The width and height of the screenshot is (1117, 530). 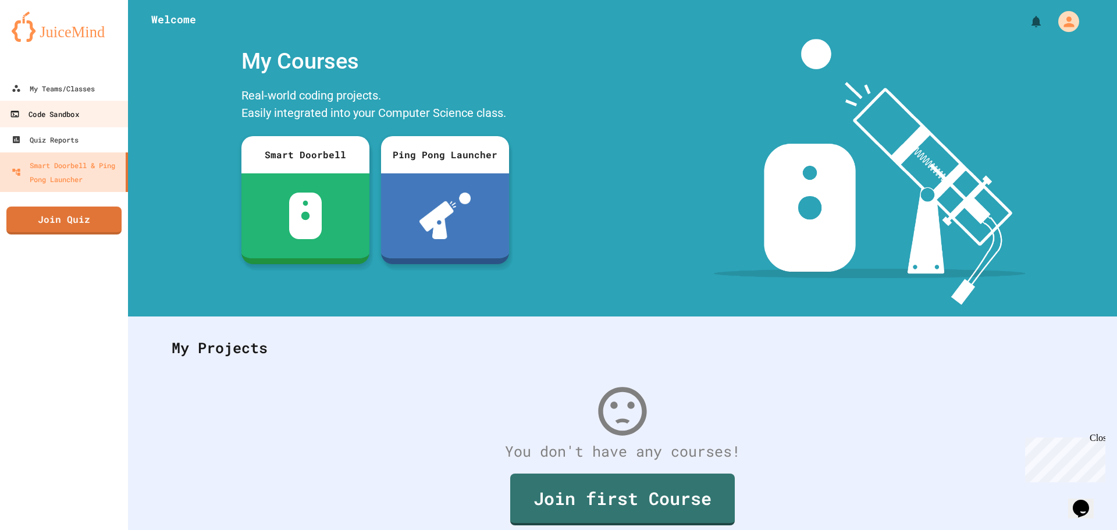 What do you see at coordinates (305, 216) in the screenshot?
I see `img: sdb-white.svg` at bounding box center [305, 216].